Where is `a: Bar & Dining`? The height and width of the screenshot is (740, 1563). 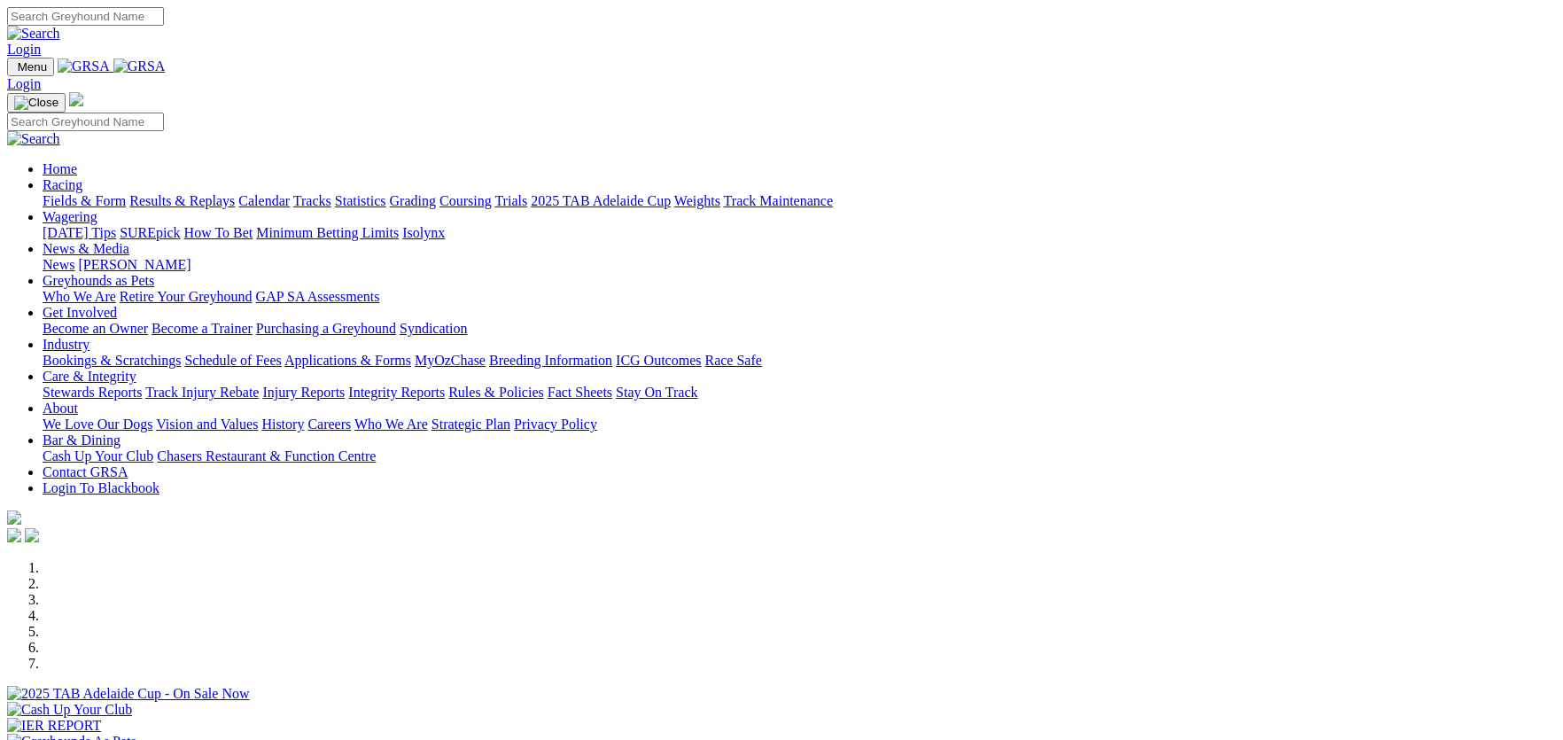 a: Bar & Dining is located at coordinates (81, 439).